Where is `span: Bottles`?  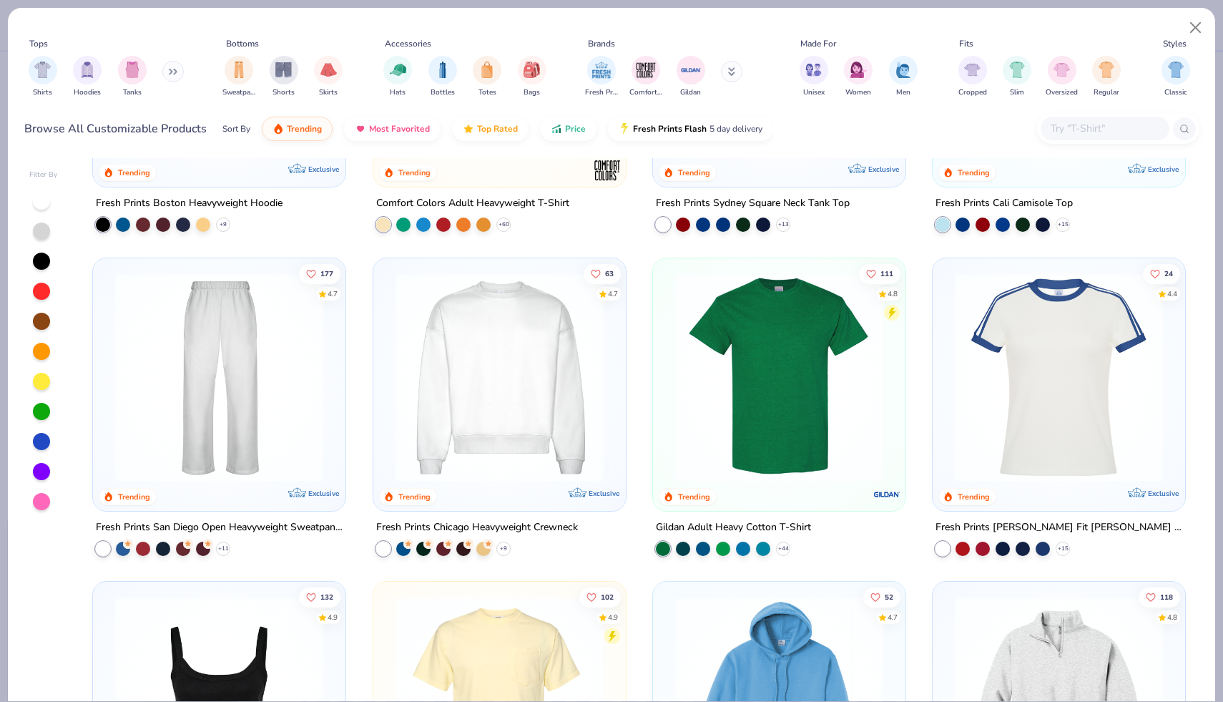 span: Bottles is located at coordinates (443, 92).